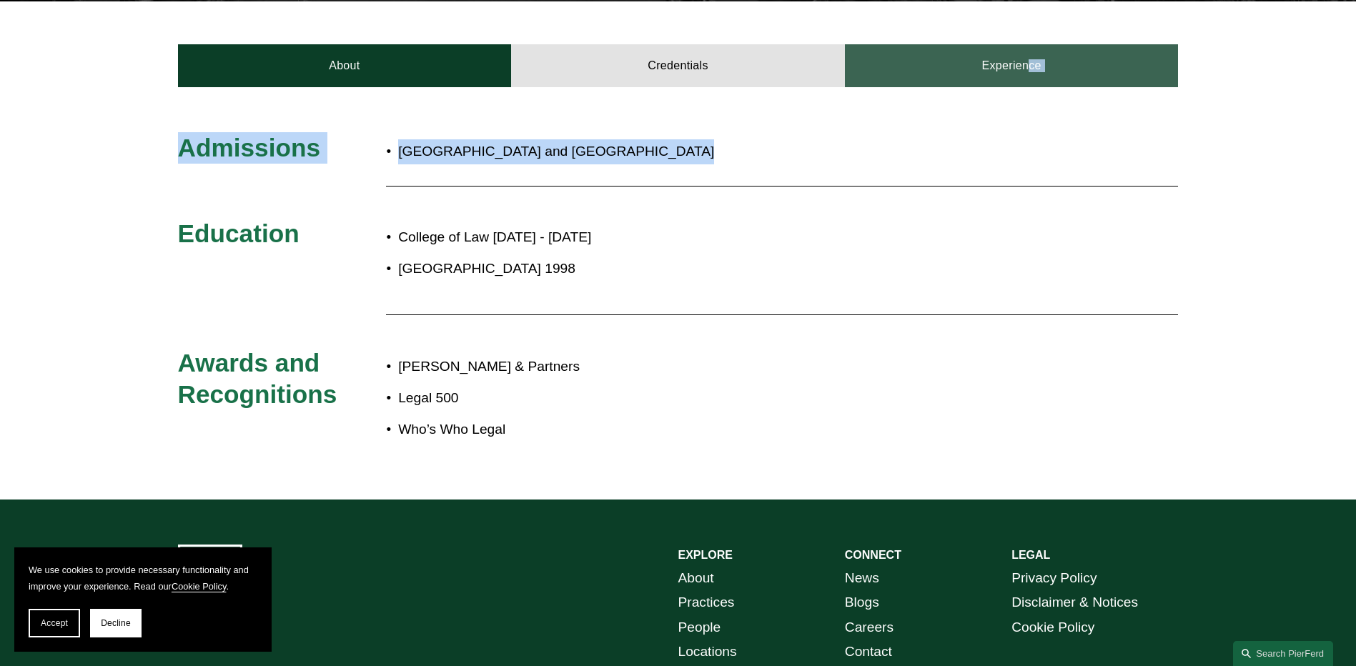 The height and width of the screenshot is (666, 1356). I want to click on span: Accept, so click(54, 623).